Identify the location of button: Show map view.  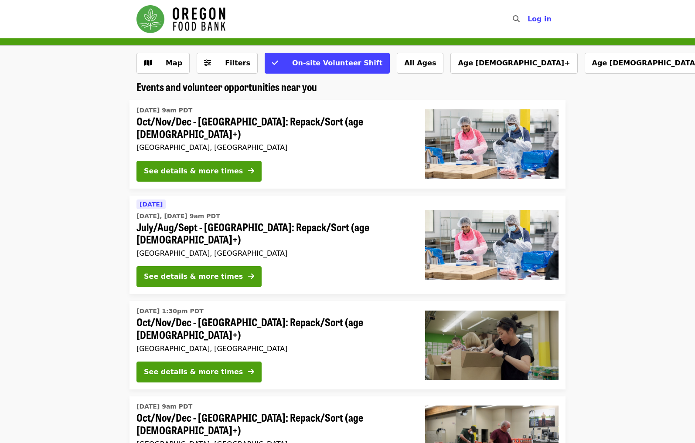
(163, 63).